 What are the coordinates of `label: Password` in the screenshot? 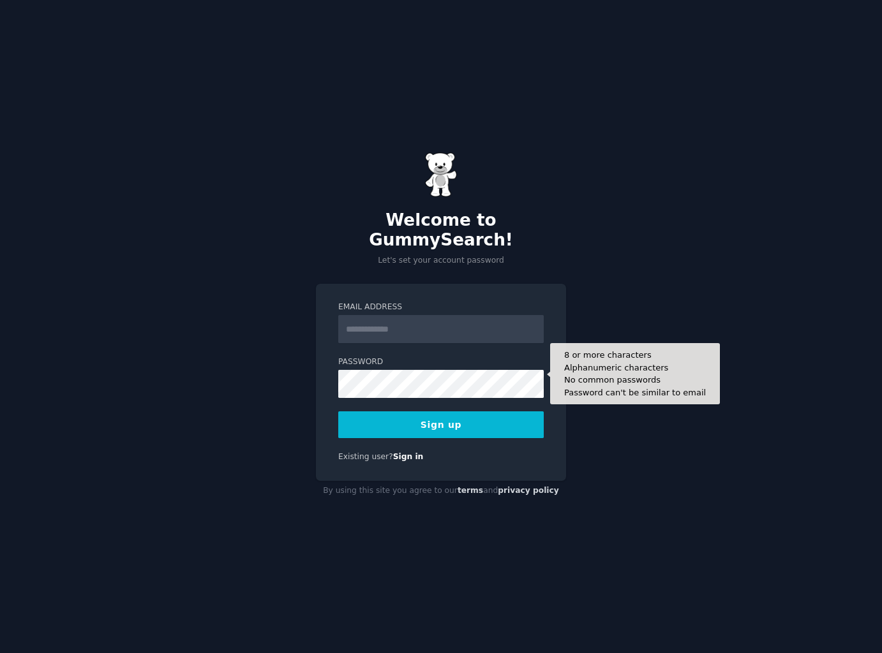 It's located at (441, 362).